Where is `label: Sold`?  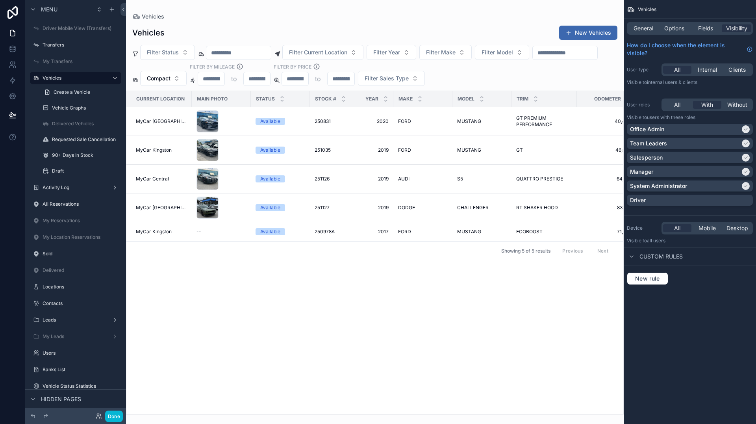
label: Sold is located at coordinates (81, 254).